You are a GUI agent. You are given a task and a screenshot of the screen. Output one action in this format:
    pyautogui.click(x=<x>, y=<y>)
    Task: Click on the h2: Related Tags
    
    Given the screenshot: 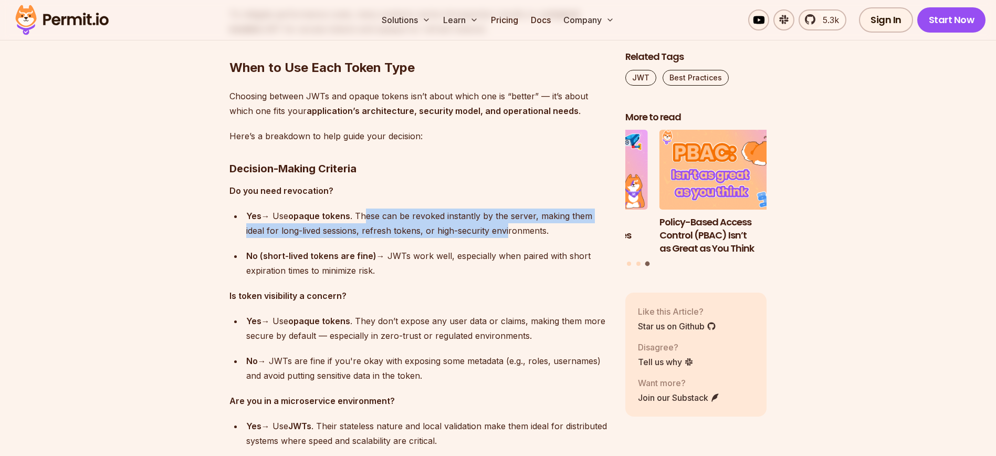 What is the action you would take?
    pyautogui.click(x=696, y=57)
    